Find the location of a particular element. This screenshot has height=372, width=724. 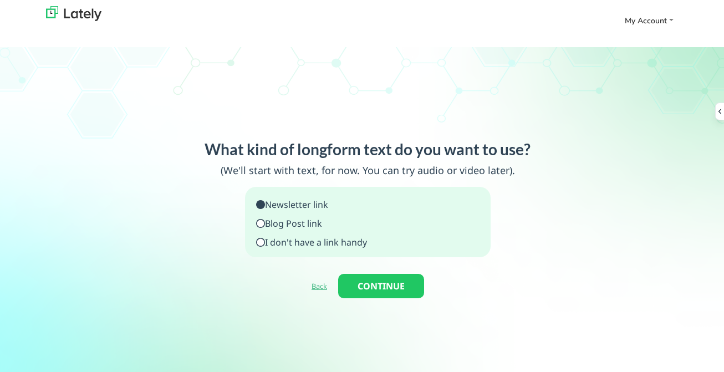

p: I don't have a link handy is located at coordinates (311, 242).